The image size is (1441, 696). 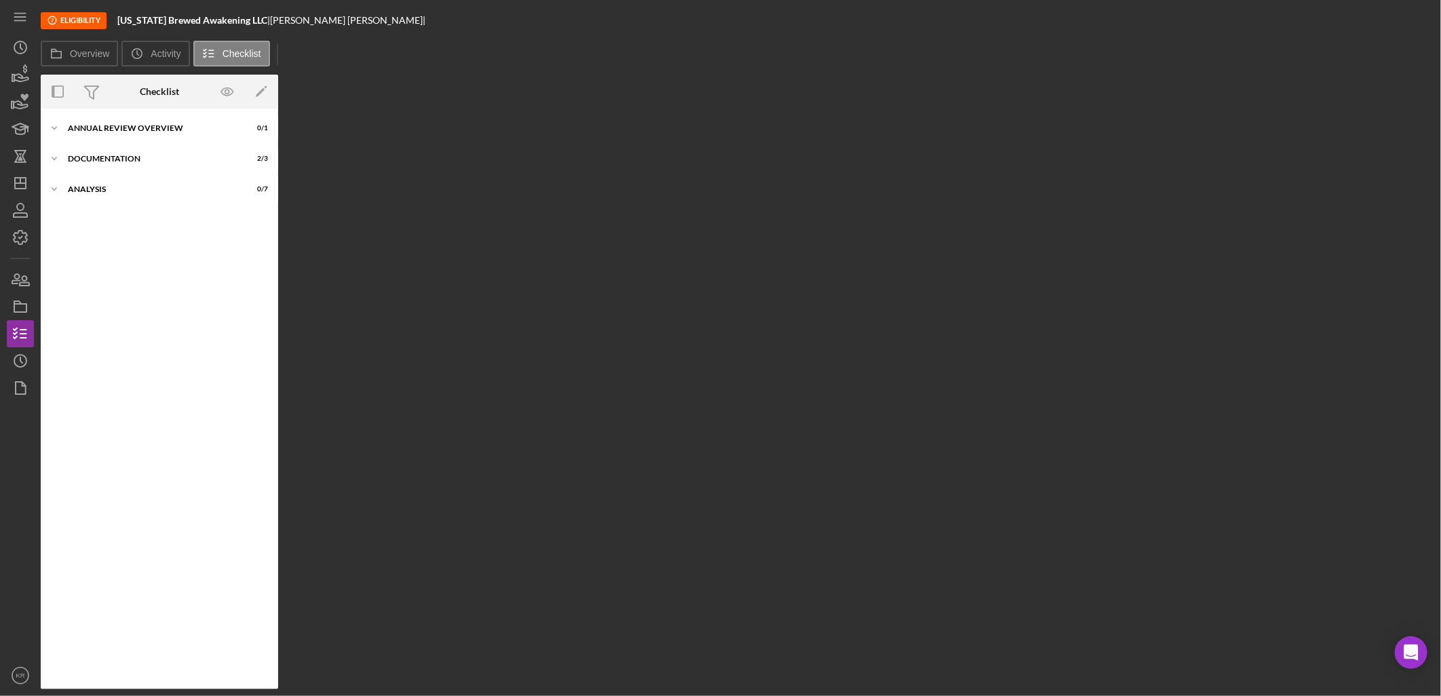 What do you see at coordinates (166, 54) in the screenshot?
I see `label: Activity` at bounding box center [166, 54].